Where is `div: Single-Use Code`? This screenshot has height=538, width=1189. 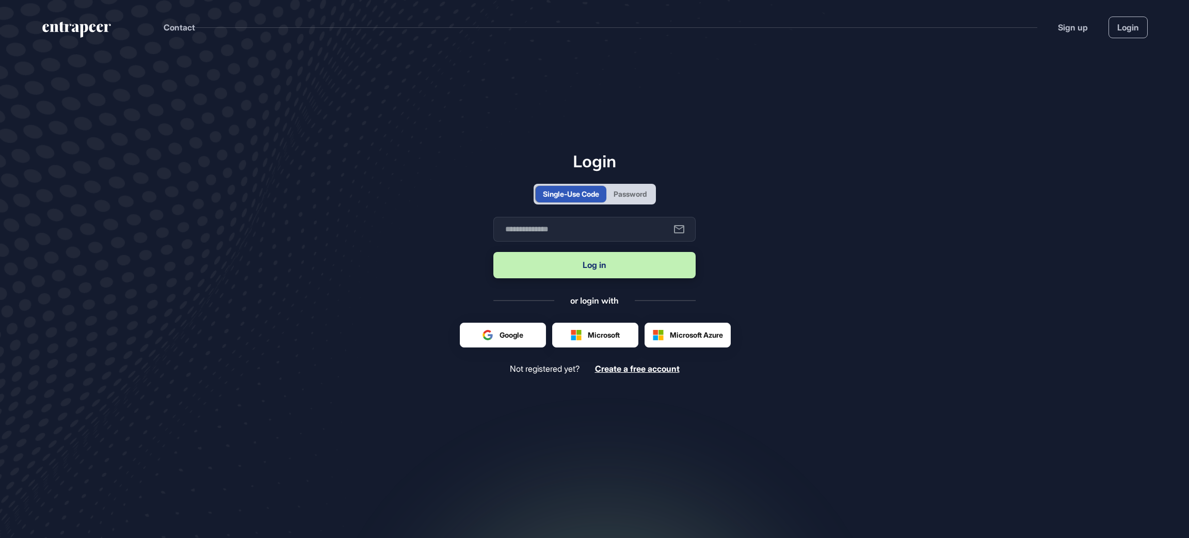
div: Single-Use Code is located at coordinates (571, 193).